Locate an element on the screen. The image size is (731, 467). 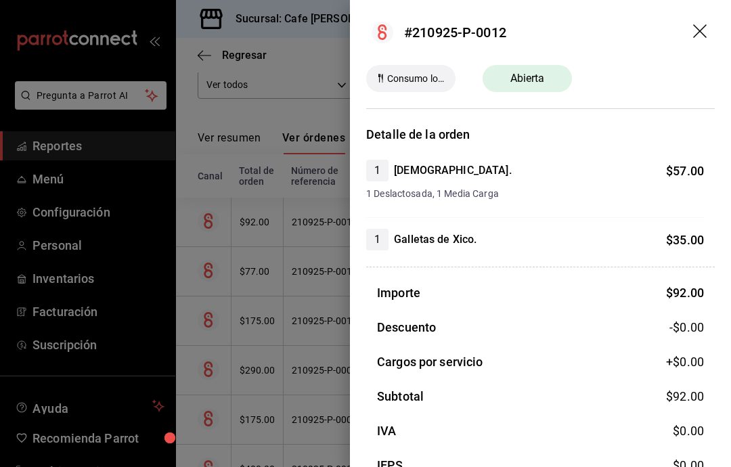
span: $ 57.00 is located at coordinates (685, 170).